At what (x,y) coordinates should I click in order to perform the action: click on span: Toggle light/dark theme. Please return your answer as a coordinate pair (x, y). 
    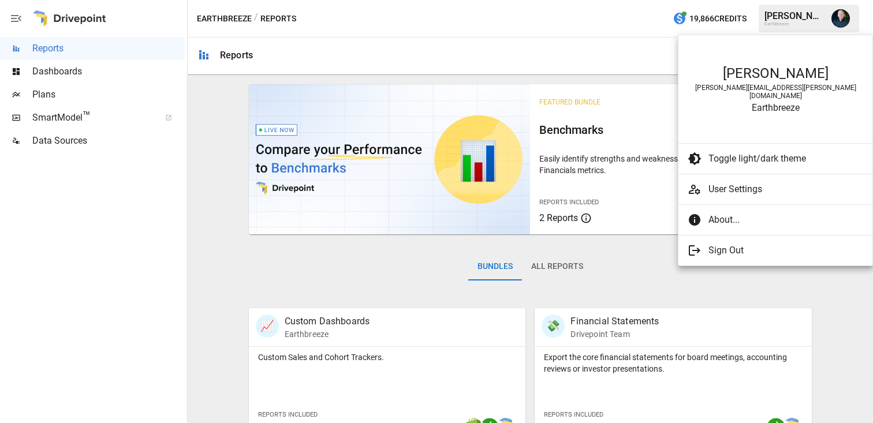
    Looking at the image, I should click on (781, 159).